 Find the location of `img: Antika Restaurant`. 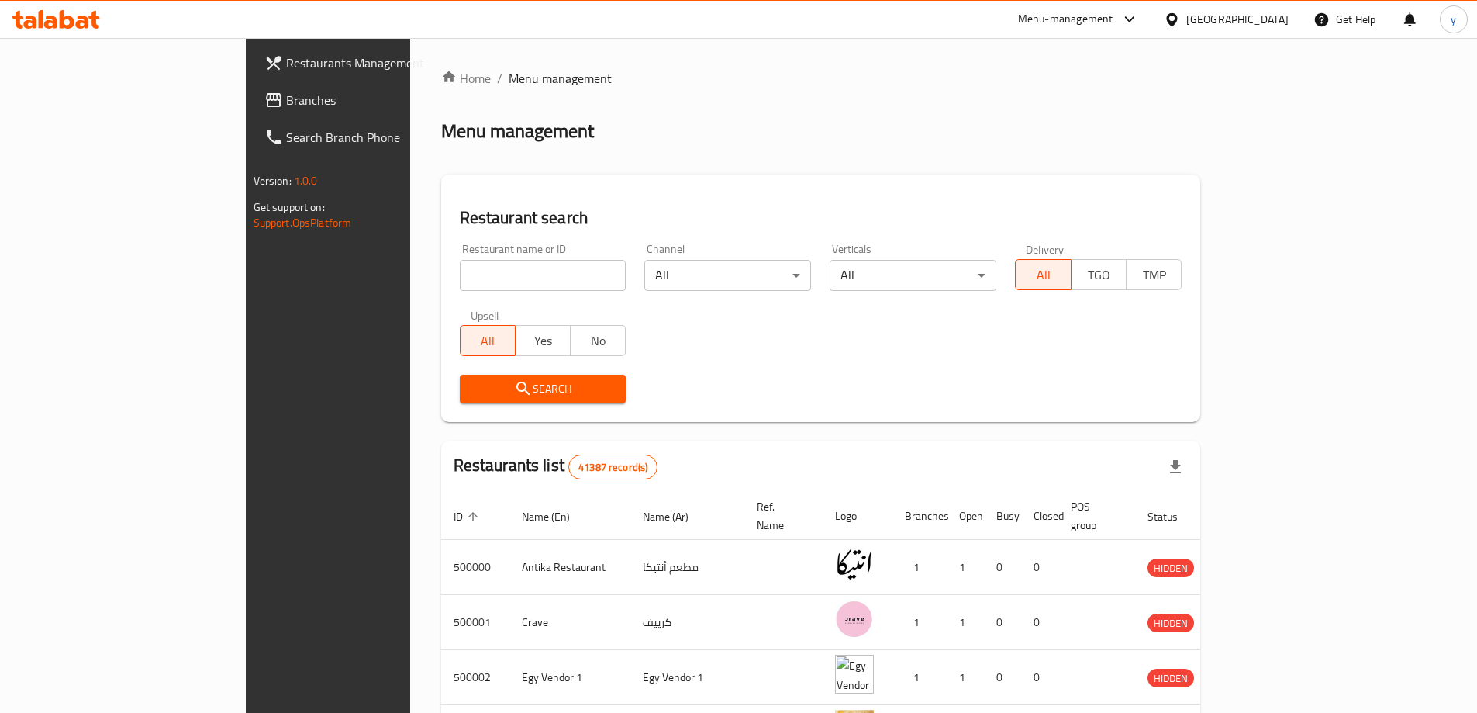

img: Antika Restaurant is located at coordinates (855, 564).